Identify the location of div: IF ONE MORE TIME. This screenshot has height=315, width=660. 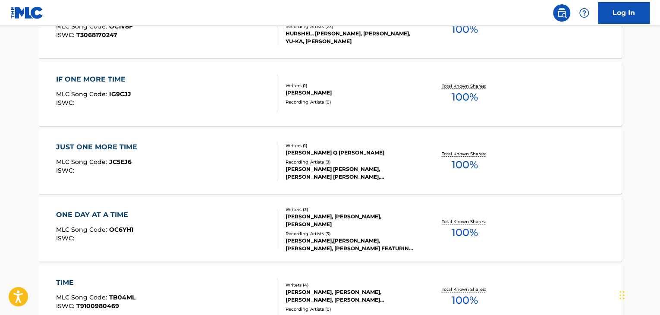
(94, 79).